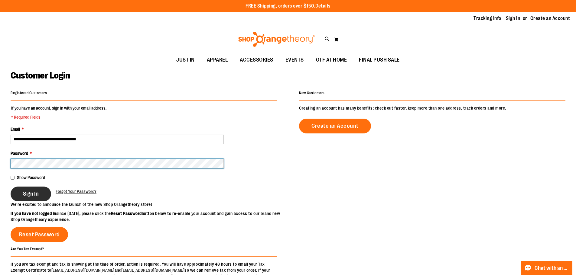 Image resolution: width=576 pixels, height=275 pixels. What do you see at coordinates (19, 154) in the screenshot?
I see `span: Password` at bounding box center [19, 154].